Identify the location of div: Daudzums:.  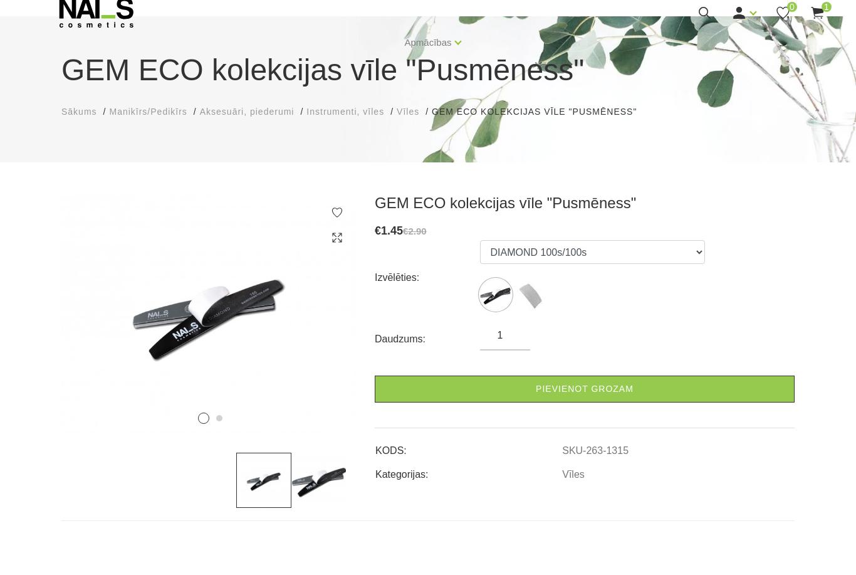
(427, 339).